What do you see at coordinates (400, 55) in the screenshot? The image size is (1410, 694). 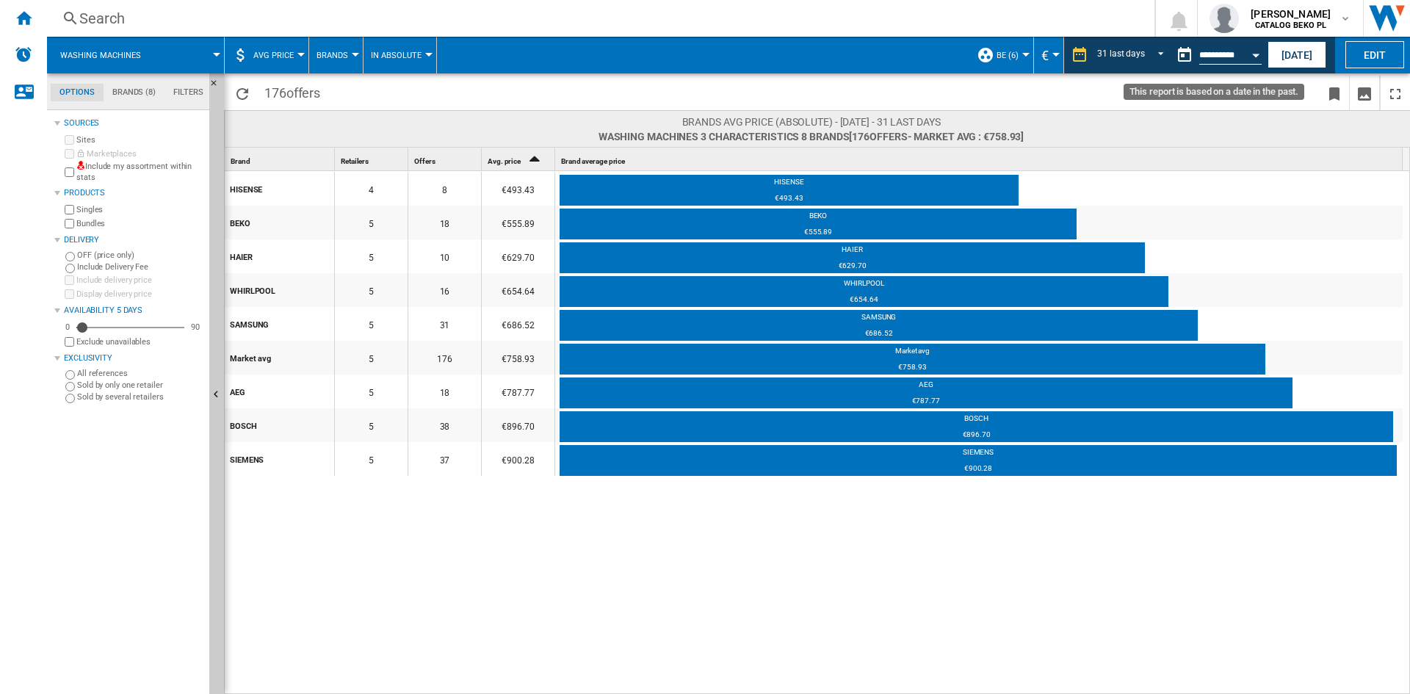 I see `button: In Absolute` at bounding box center [400, 55].